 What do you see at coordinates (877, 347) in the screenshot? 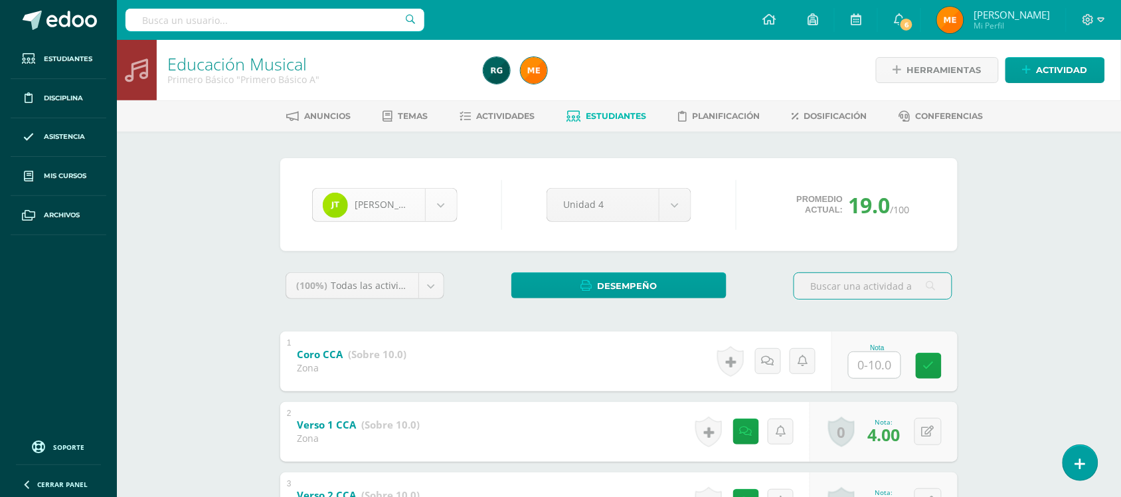
I see `div: Nota` at bounding box center [877, 347].